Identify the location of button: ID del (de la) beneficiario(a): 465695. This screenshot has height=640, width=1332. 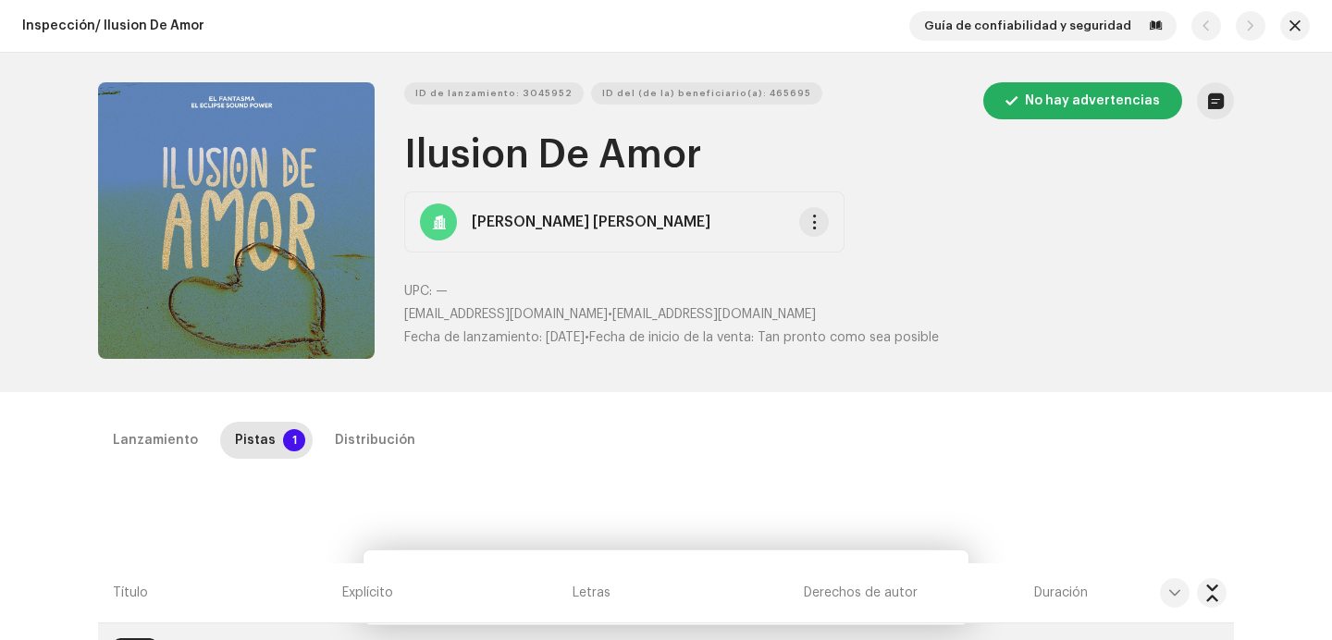
(707, 93).